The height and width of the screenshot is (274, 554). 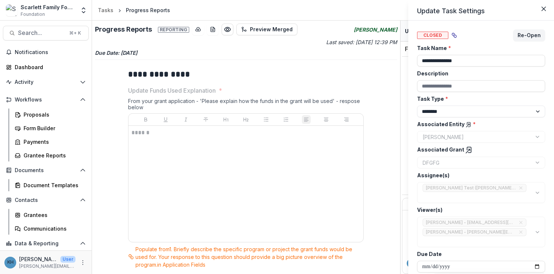 What do you see at coordinates (479, 175) in the screenshot?
I see `label: Assignee(s)` at bounding box center [479, 175].